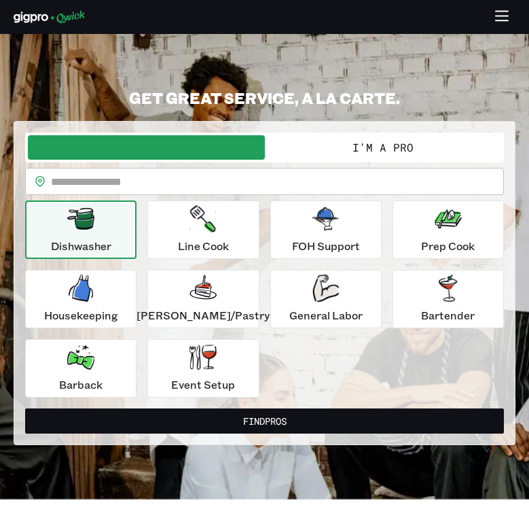 The width and height of the screenshot is (529, 524). Describe the element at coordinates (81, 315) in the screenshot. I see `p: Housekeeping` at that location.